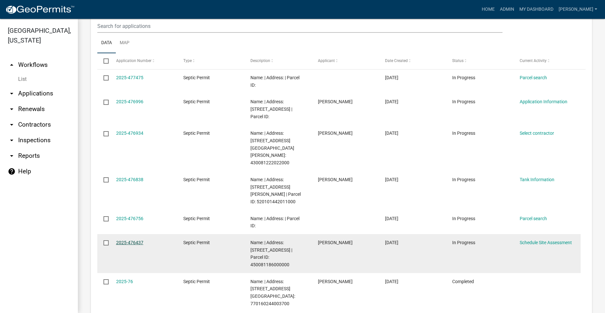 This screenshot has height=313, width=605. I want to click on datatable-header-cell: Current Activity, so click(547, 61).